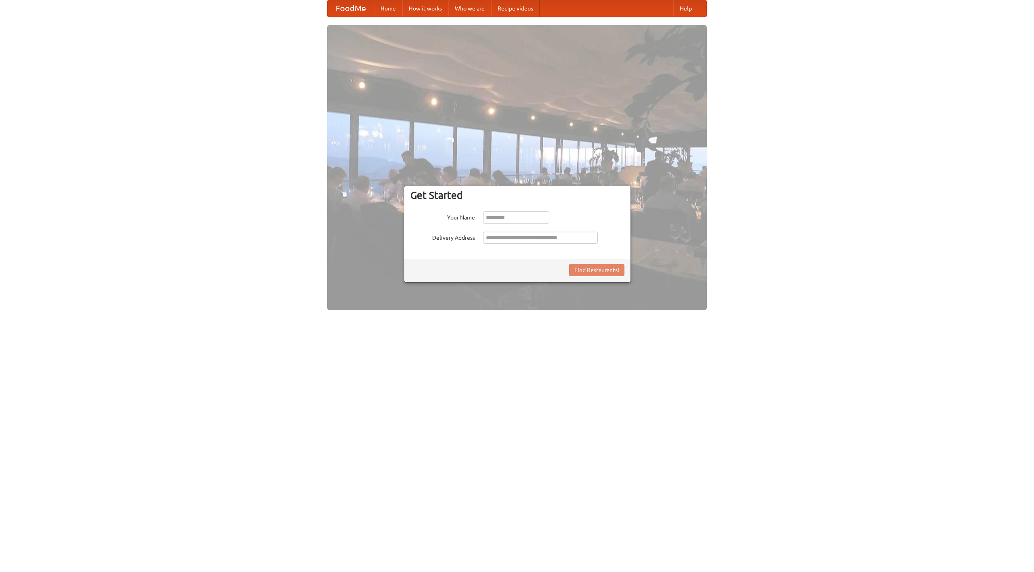 Image resolution: width=1034 pixels, height=572 pixels. What do you see at coordinates (686, 8) in the screenshot?
I see `a: Help` at bounding box center [686, 8].